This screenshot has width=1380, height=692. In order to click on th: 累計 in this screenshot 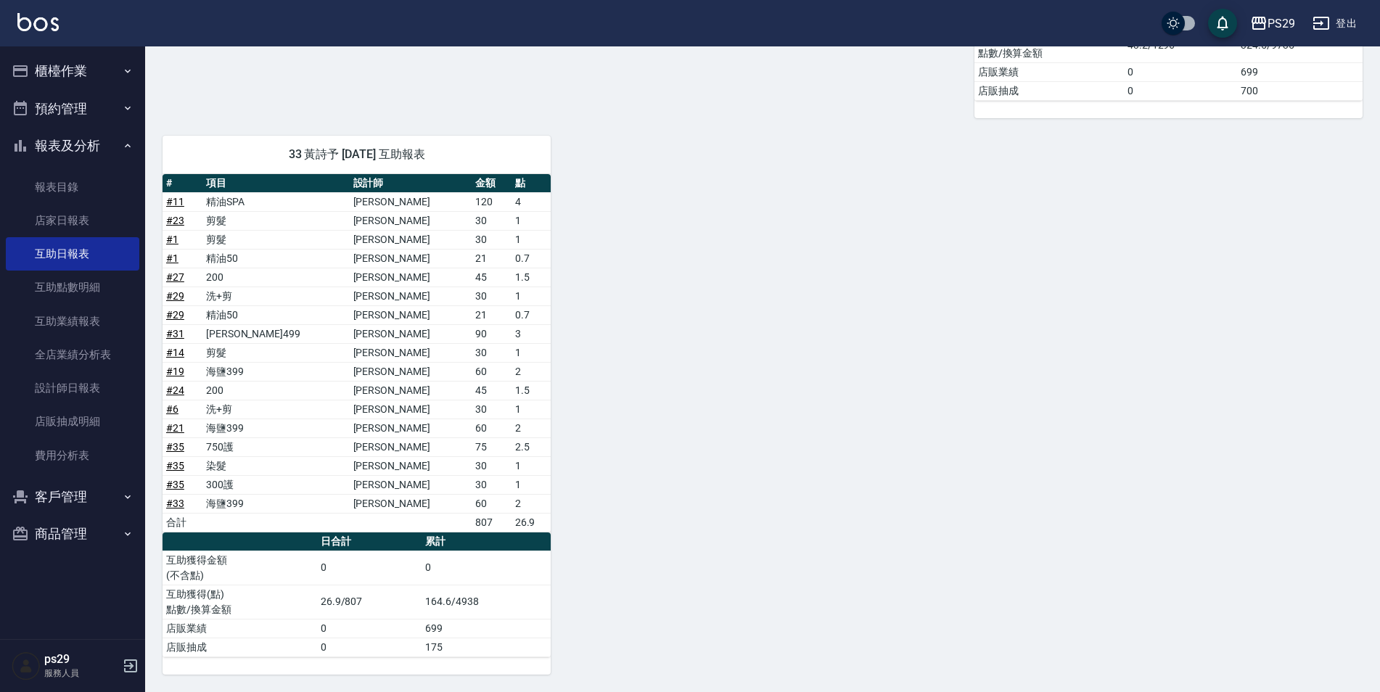, I will do `click(486, 542)`.